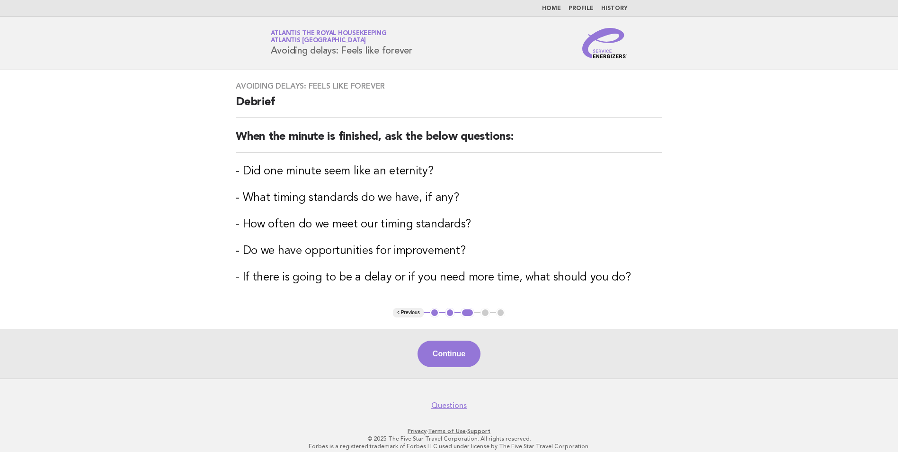 The image size is (898, 452). What do you see at coordinates (449, 224) in the screenshot?
I see `h3: - How often do we meet our timing standards?` at bounding box center [449, 224].